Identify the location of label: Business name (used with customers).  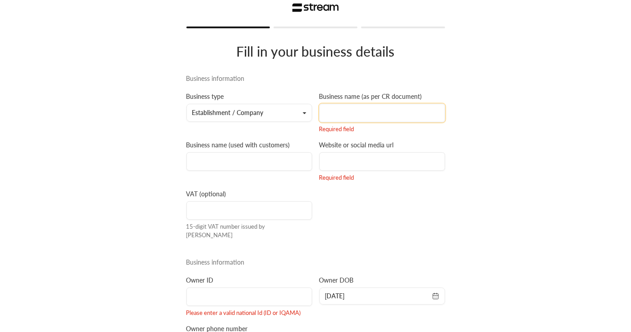
(238, 145).